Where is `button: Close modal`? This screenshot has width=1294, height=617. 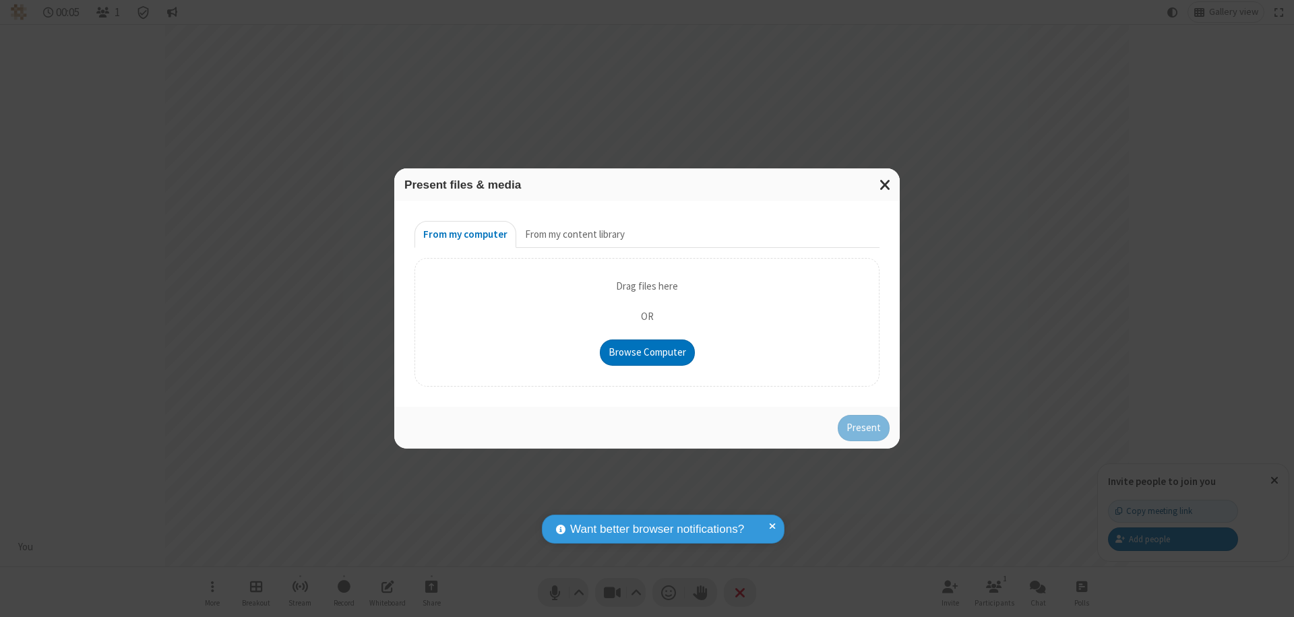
button: Close modal is located at coordinates (885, 185).